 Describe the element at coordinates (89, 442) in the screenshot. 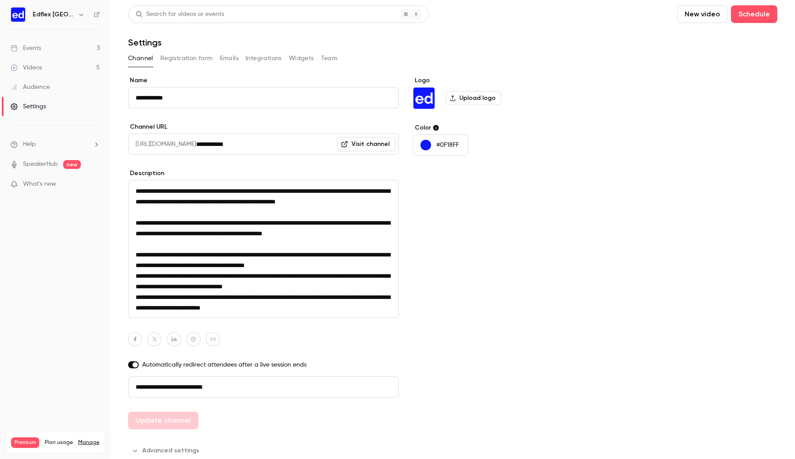

I see `a: Manage` at that location.